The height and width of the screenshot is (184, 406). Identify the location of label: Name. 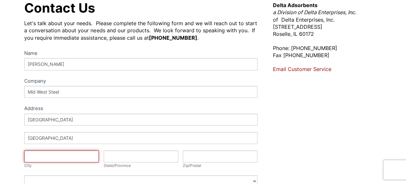
(141, 54).